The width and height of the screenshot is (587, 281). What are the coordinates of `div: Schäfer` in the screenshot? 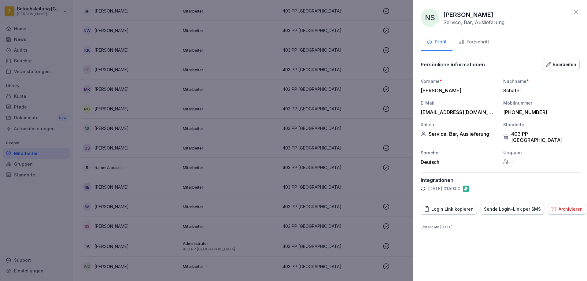 It's located at (540, 91).